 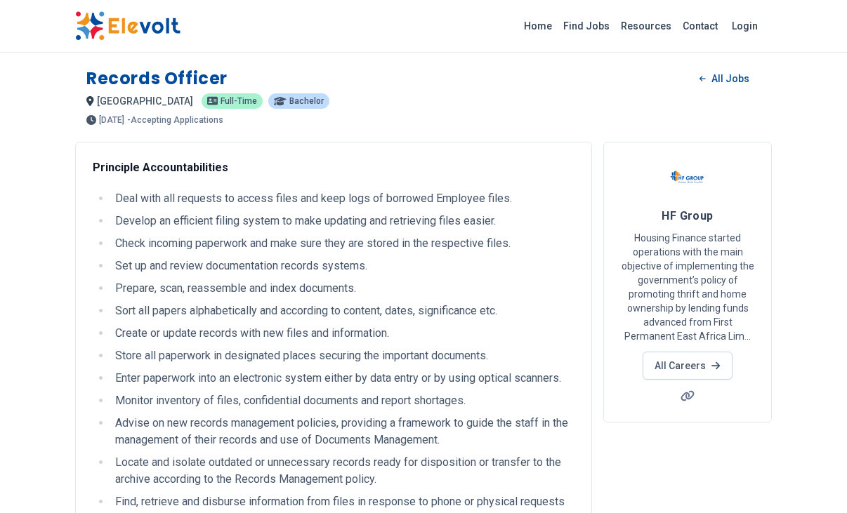 What do you see at coordinates (586, 26) in the screenshot?
I see `a: Find Jobs` at bounding box center [586, 26].